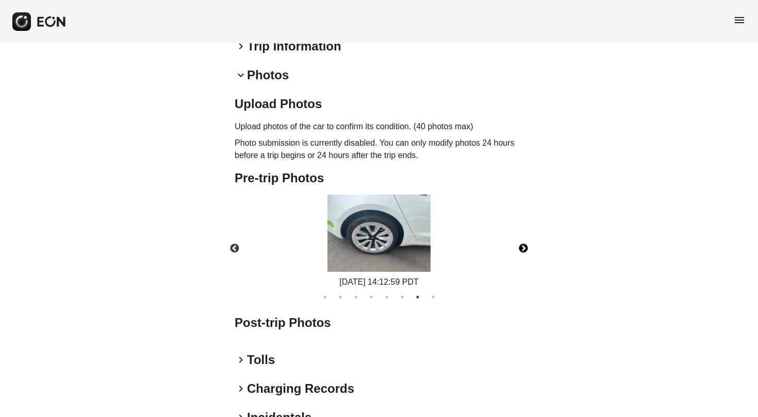  What do you see at coordinates (386, 297) in the screenshot?
I see `button: 5` at bounding box center [386, 297].